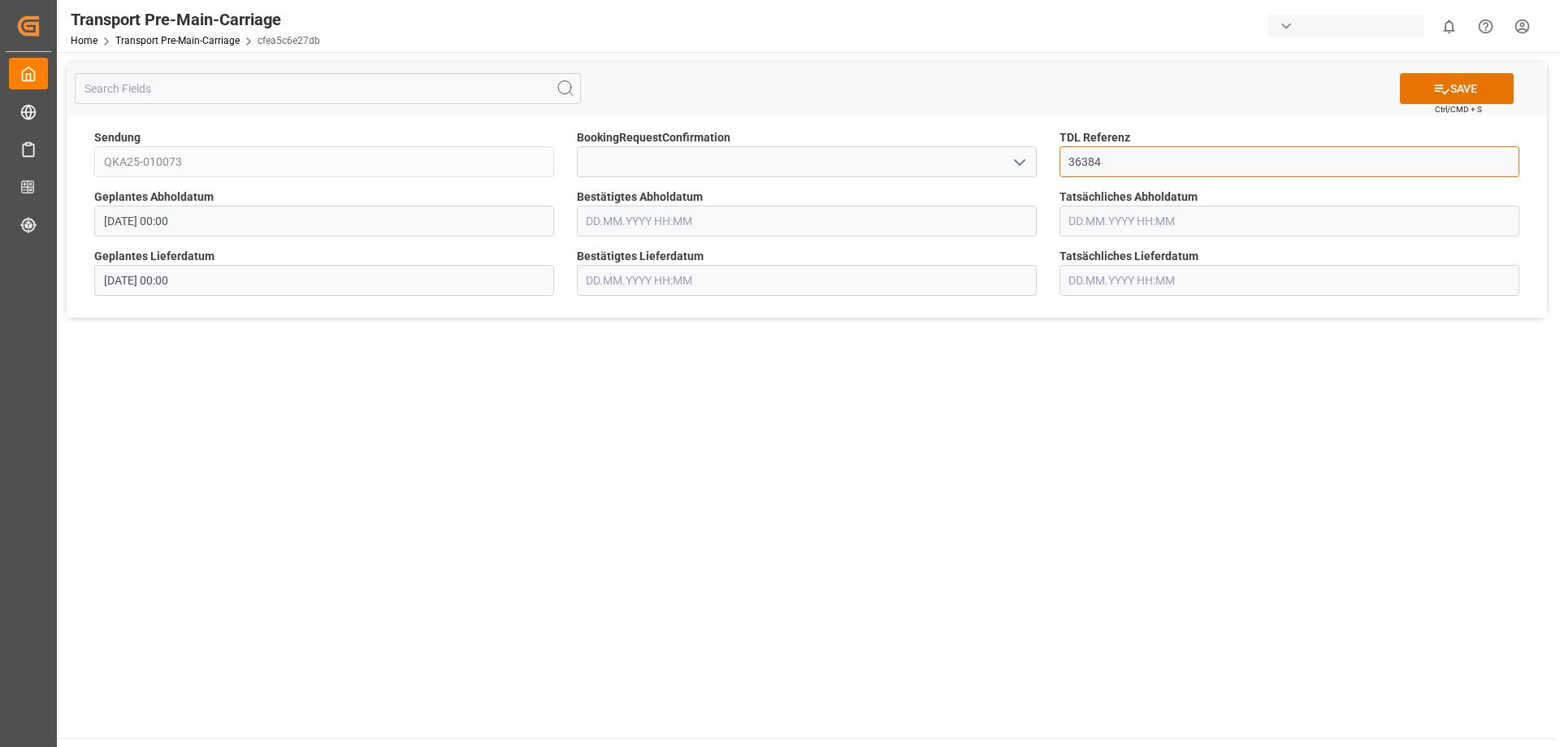  I want to click on span: Geplantes Abholdatum, so click(154, 197).